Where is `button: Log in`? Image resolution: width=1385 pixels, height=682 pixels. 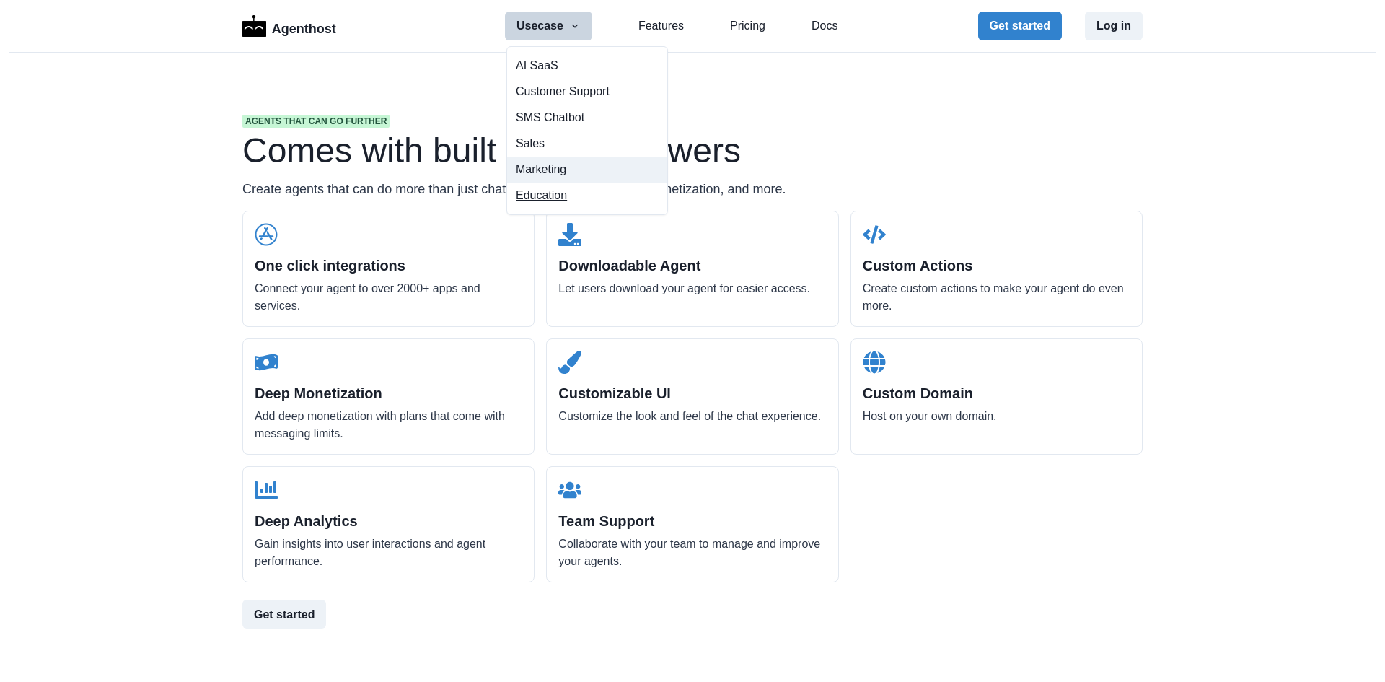
button: Log in is located at coordinates (1114, 26).